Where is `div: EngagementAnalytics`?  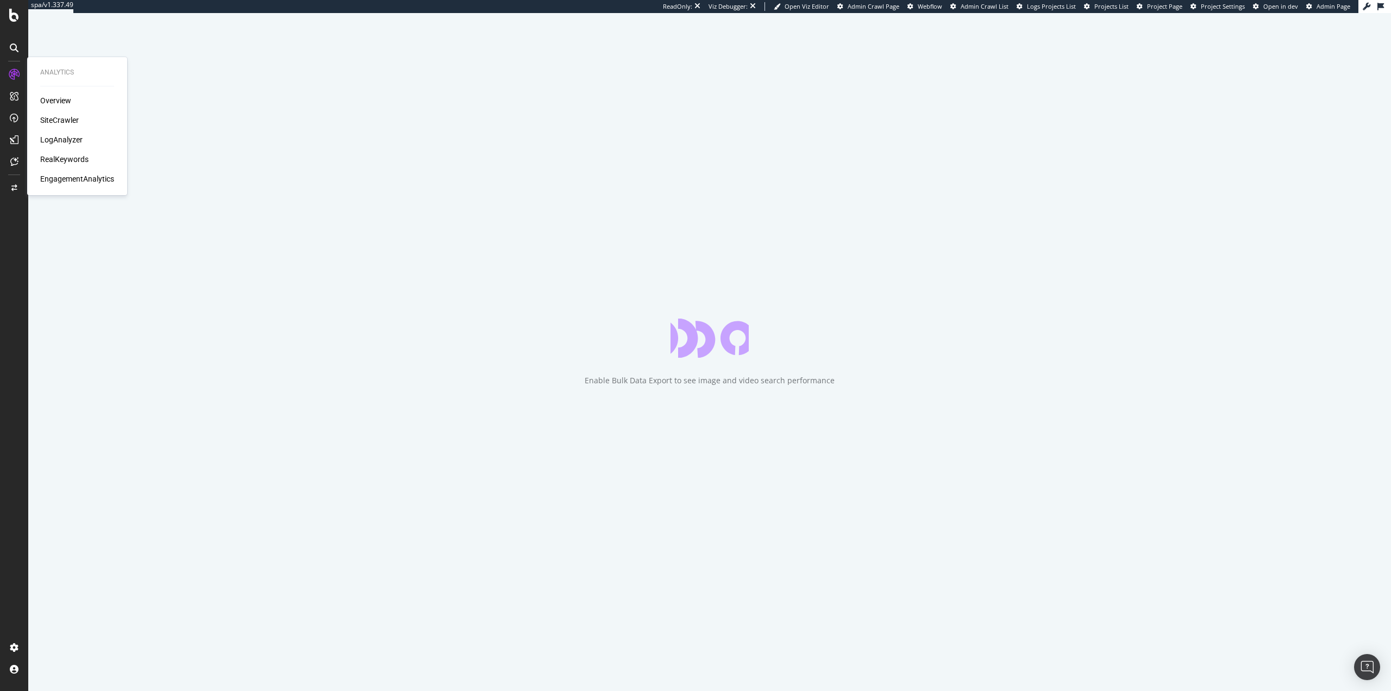 div: EngagementAnalytics is located at coordinates (77, 179).